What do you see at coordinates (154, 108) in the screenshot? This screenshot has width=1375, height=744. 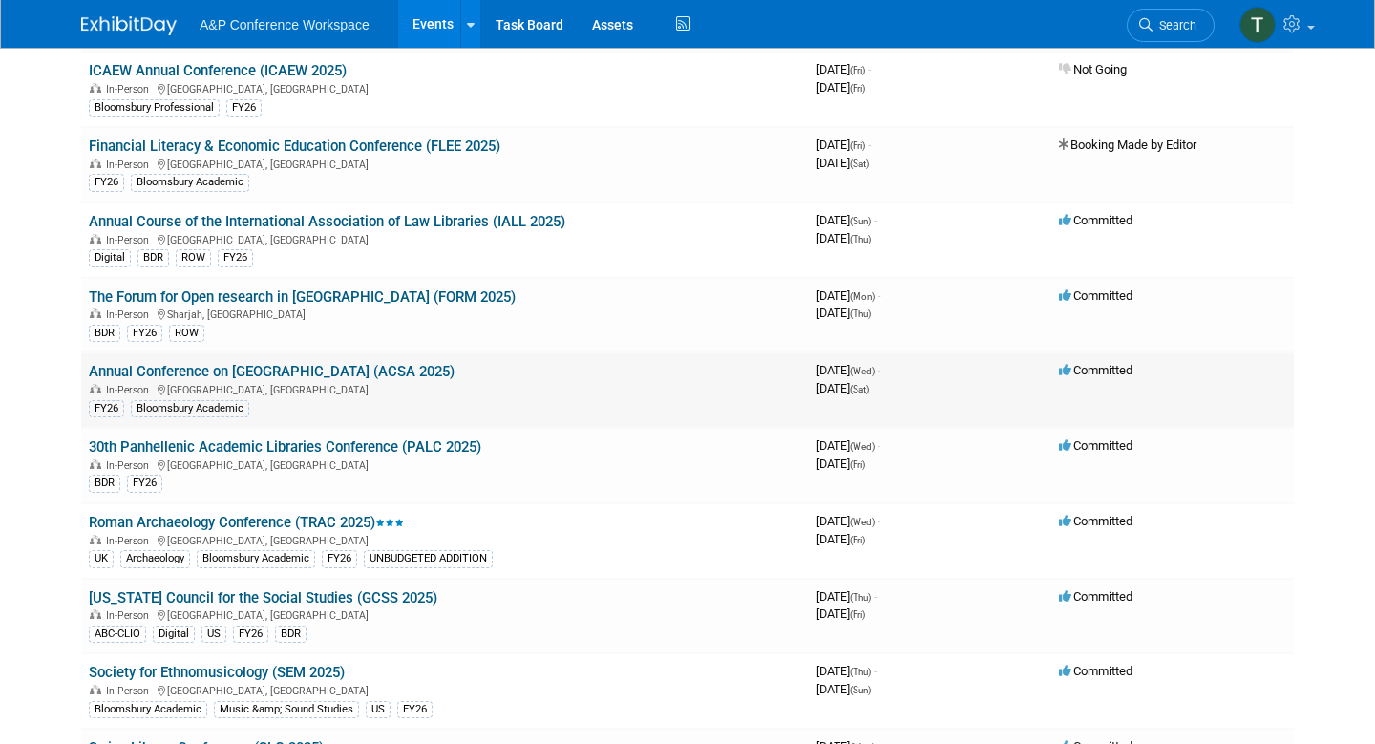 I see `div: Bloomsbury Professional` at bounding box center [154, 108].